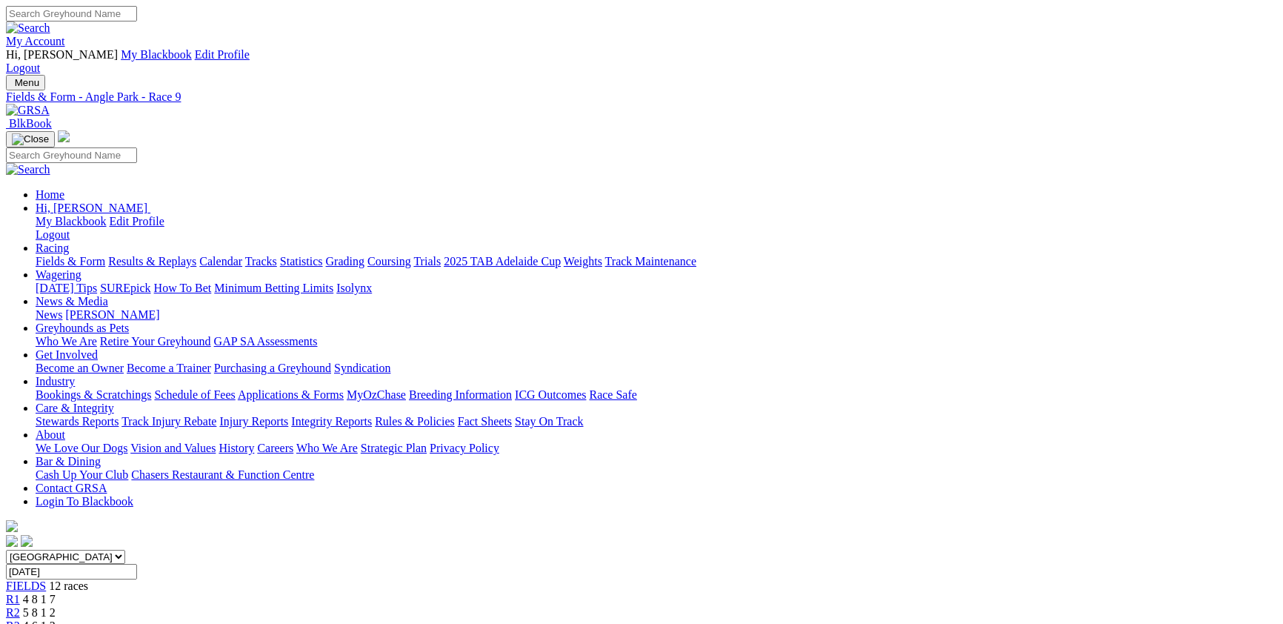  I want to click on a: Fields & Form - Angle Park - Race 9, so click(642, 97).